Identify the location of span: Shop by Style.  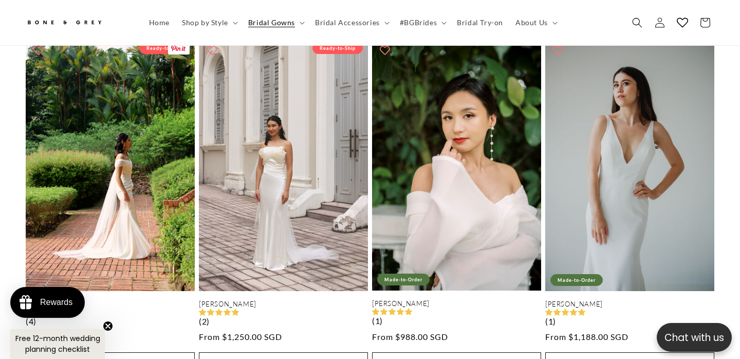
(205, 23).